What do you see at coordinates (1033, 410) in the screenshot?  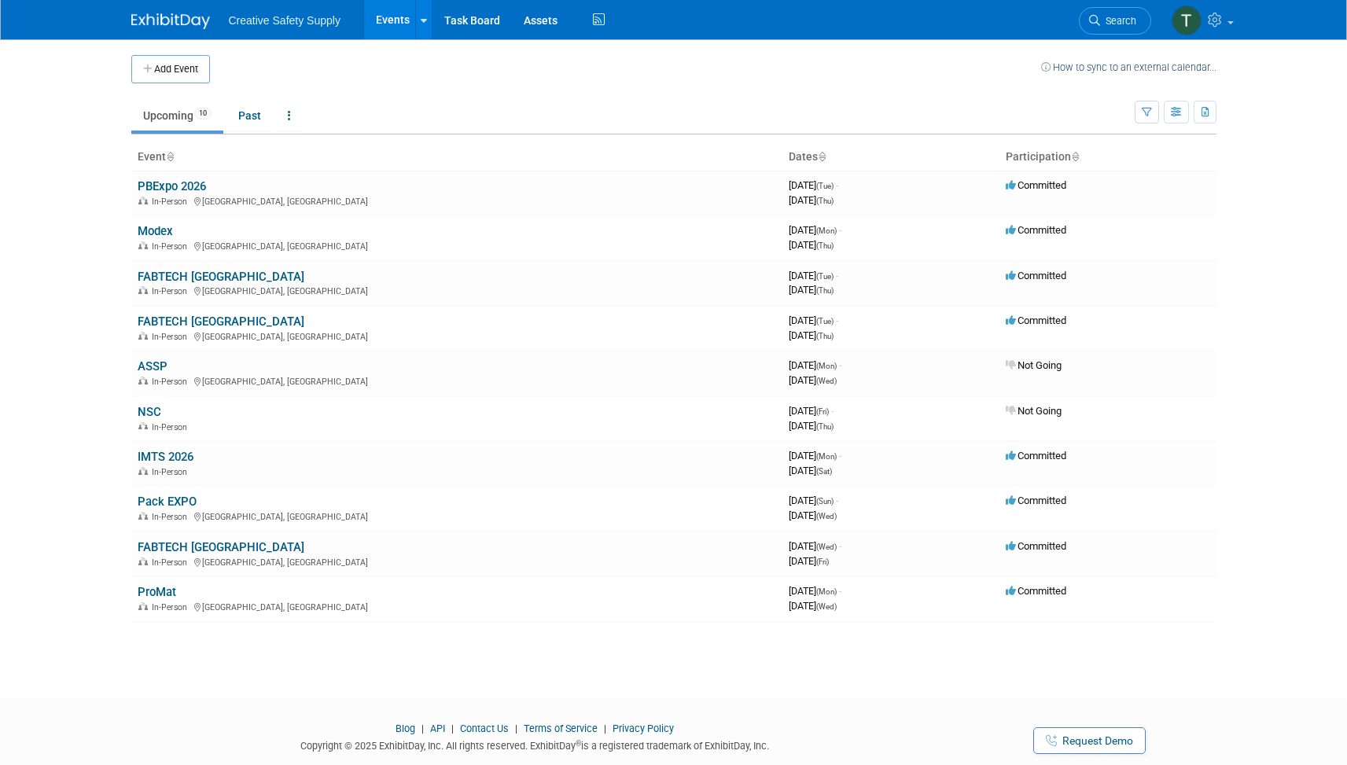 I see `span: Not Going` at bounding box center [1033, 410].